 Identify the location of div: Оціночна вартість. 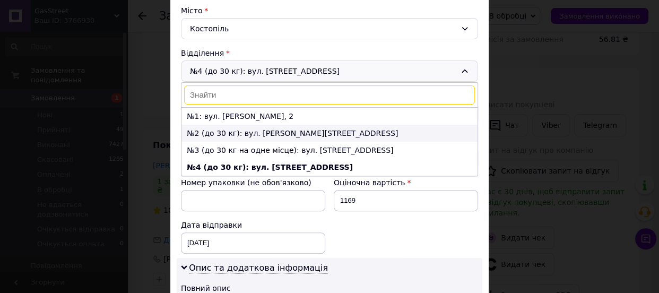
(406, 182).